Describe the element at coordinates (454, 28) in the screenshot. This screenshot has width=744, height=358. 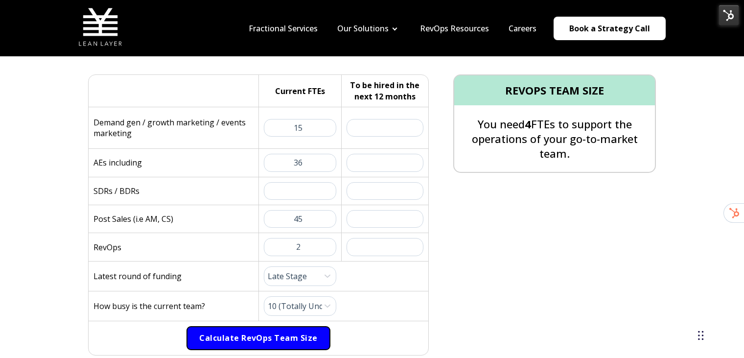
I see `a: RevOps Resources` at that location.